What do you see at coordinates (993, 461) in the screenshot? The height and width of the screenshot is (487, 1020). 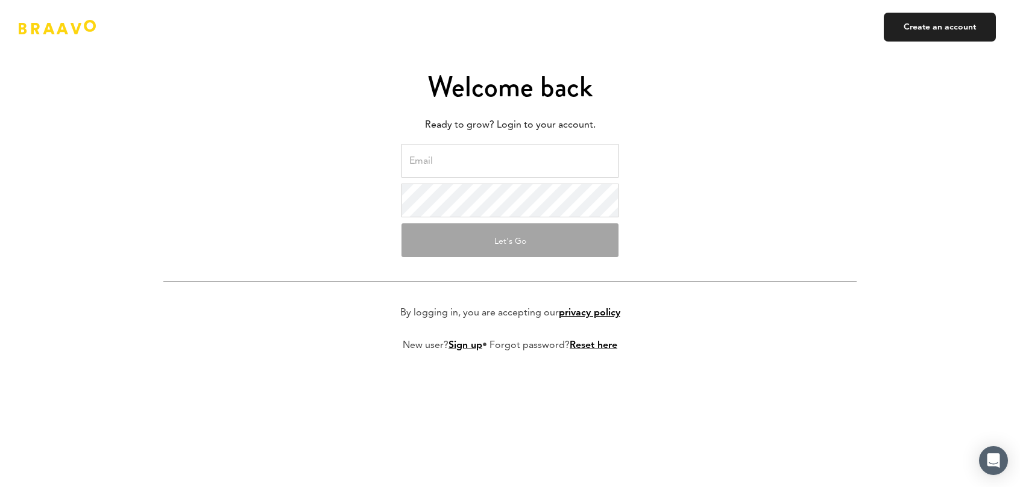 I see `div: Open Intercom Messenger` at bounding box center [993, 461].